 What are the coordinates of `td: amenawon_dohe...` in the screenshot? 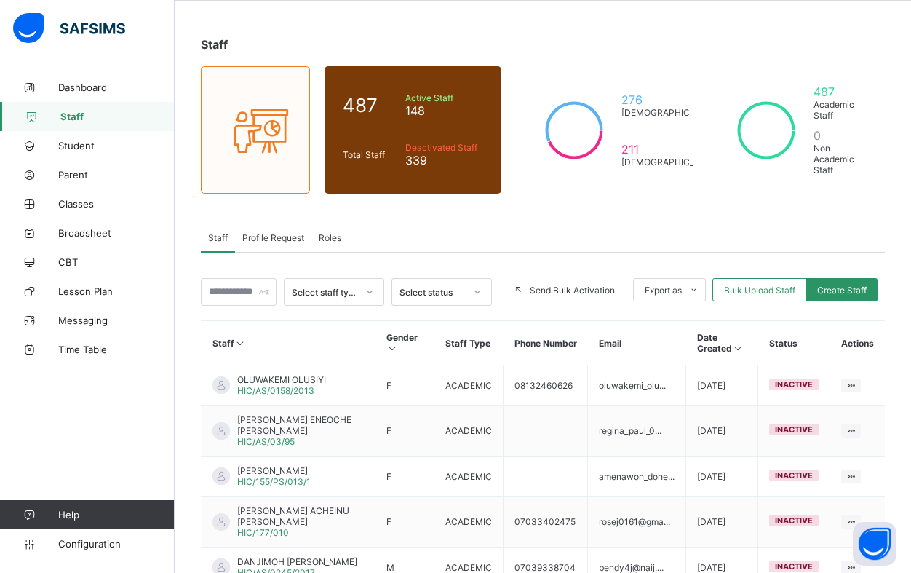 It's located at (637, 476).